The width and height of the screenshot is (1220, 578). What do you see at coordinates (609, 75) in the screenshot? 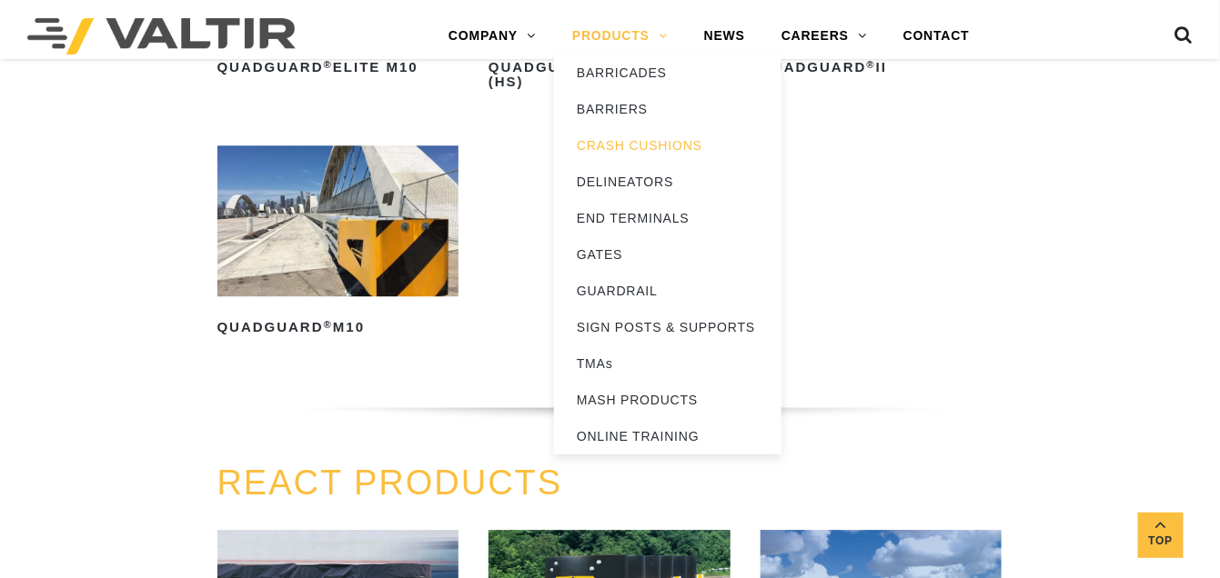
I see `h2: QuadGuard High Speed (HS)` at bounding box center [609, 75].